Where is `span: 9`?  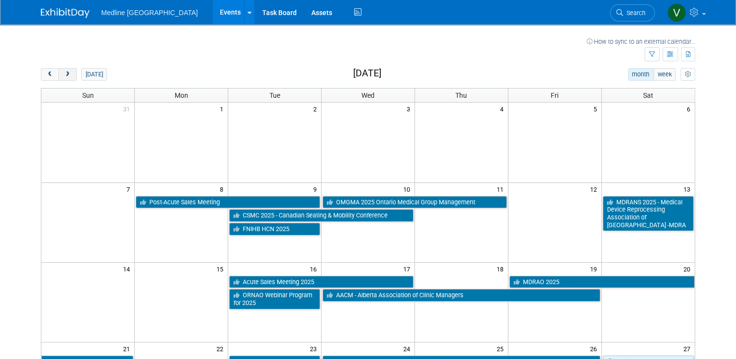
span: 9 is located at coordinates (317, 189).